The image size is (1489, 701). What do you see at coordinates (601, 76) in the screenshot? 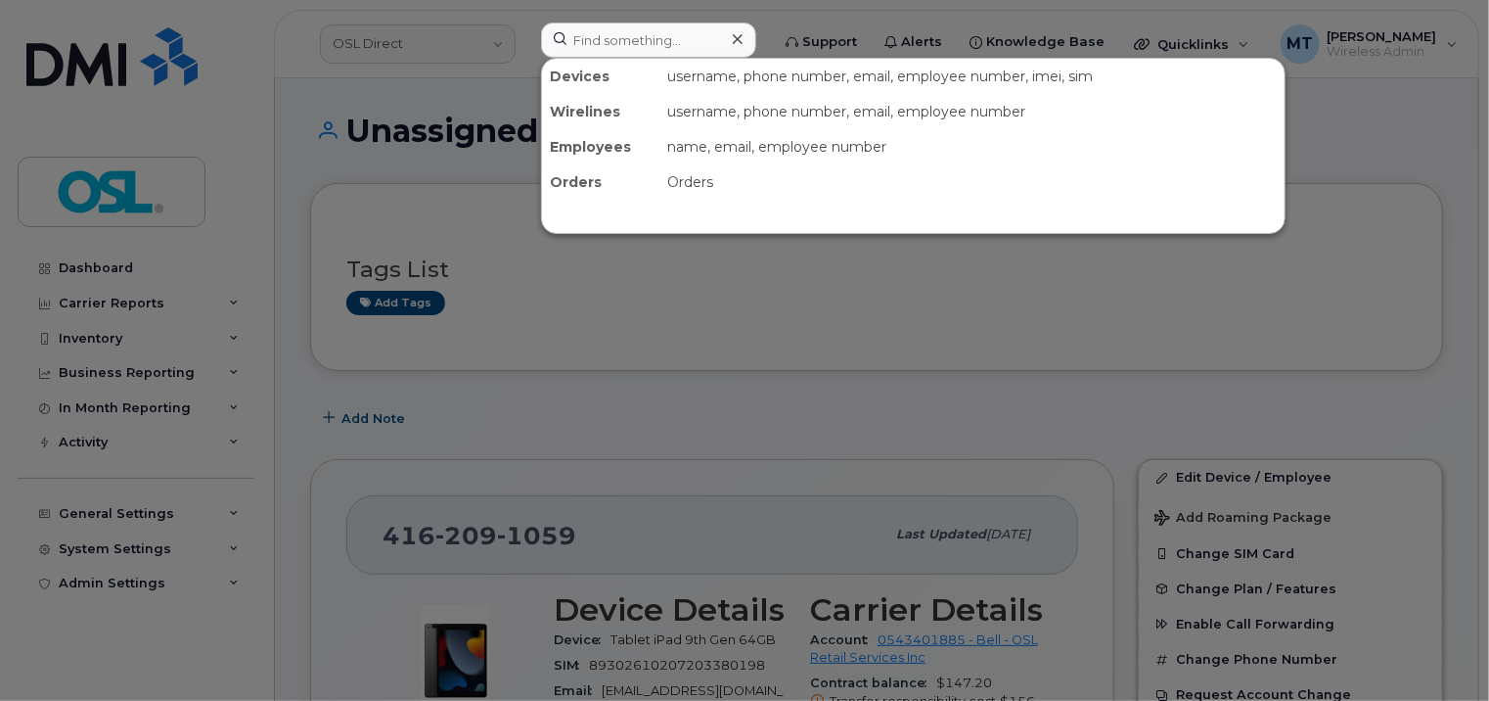
I see `div: Devices` at bounding box center [601, 76].